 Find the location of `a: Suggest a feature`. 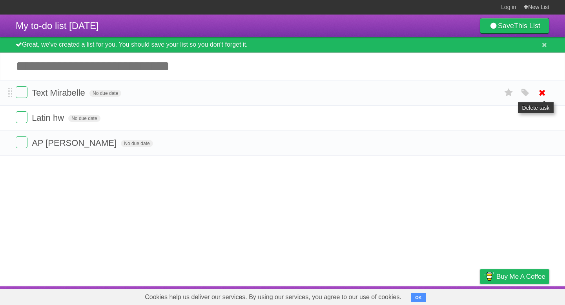

a: Suggest a feature is located at coordinates (524, 296).